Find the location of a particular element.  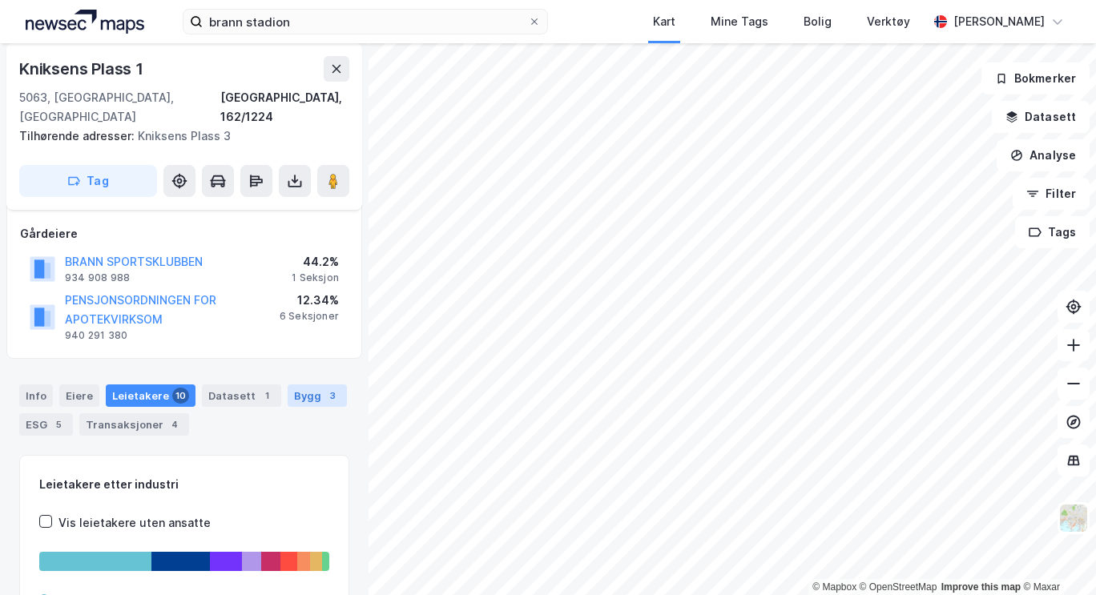

a: OpenStreetMap is located at coordinates (898, 587).